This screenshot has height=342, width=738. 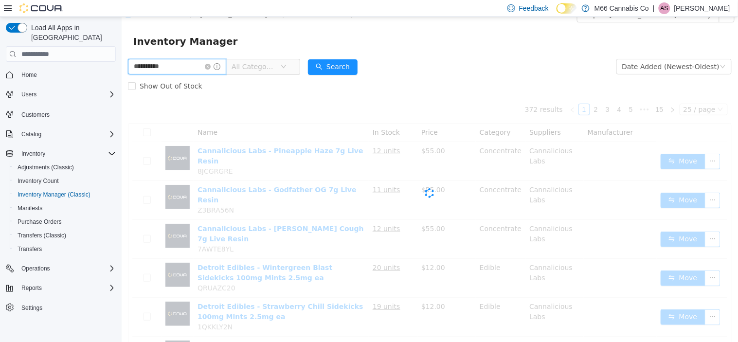 What do you see at coordinates (65, 249) in the screenshot?
I see `button: Transfers` at bounding box center [65, 249].